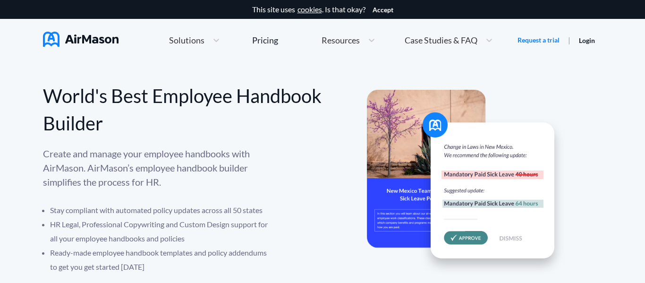  Describe the element at coordinates (162, 210) in the screenshot. I see `li: Stay compliant with automated policy updates across all 50 states` at that location.